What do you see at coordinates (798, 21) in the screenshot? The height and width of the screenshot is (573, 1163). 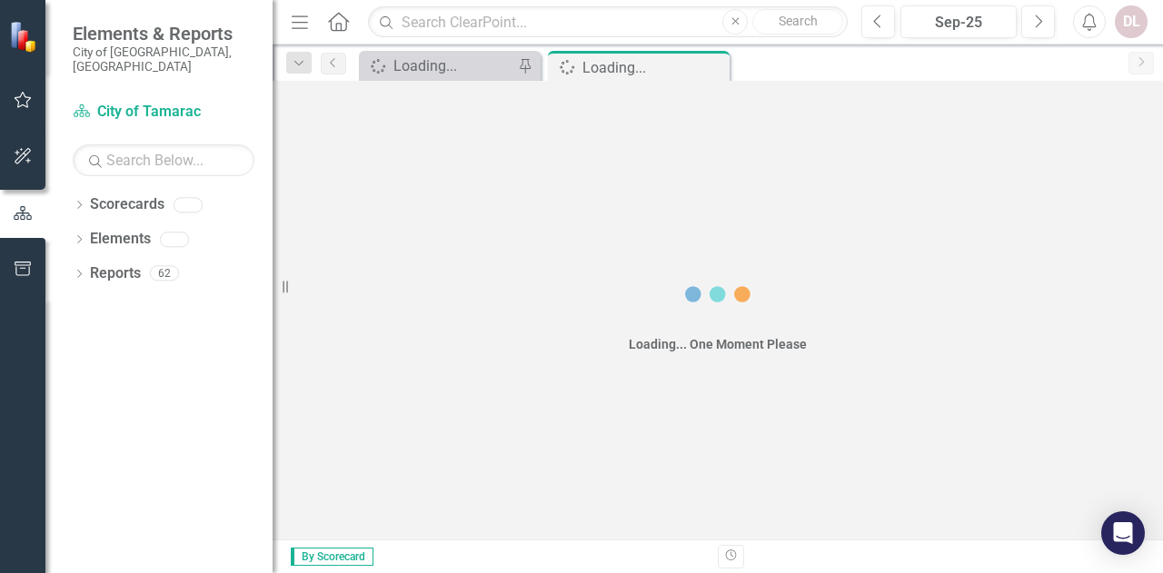 I see `span: Search` at bounding box center [798, 21].